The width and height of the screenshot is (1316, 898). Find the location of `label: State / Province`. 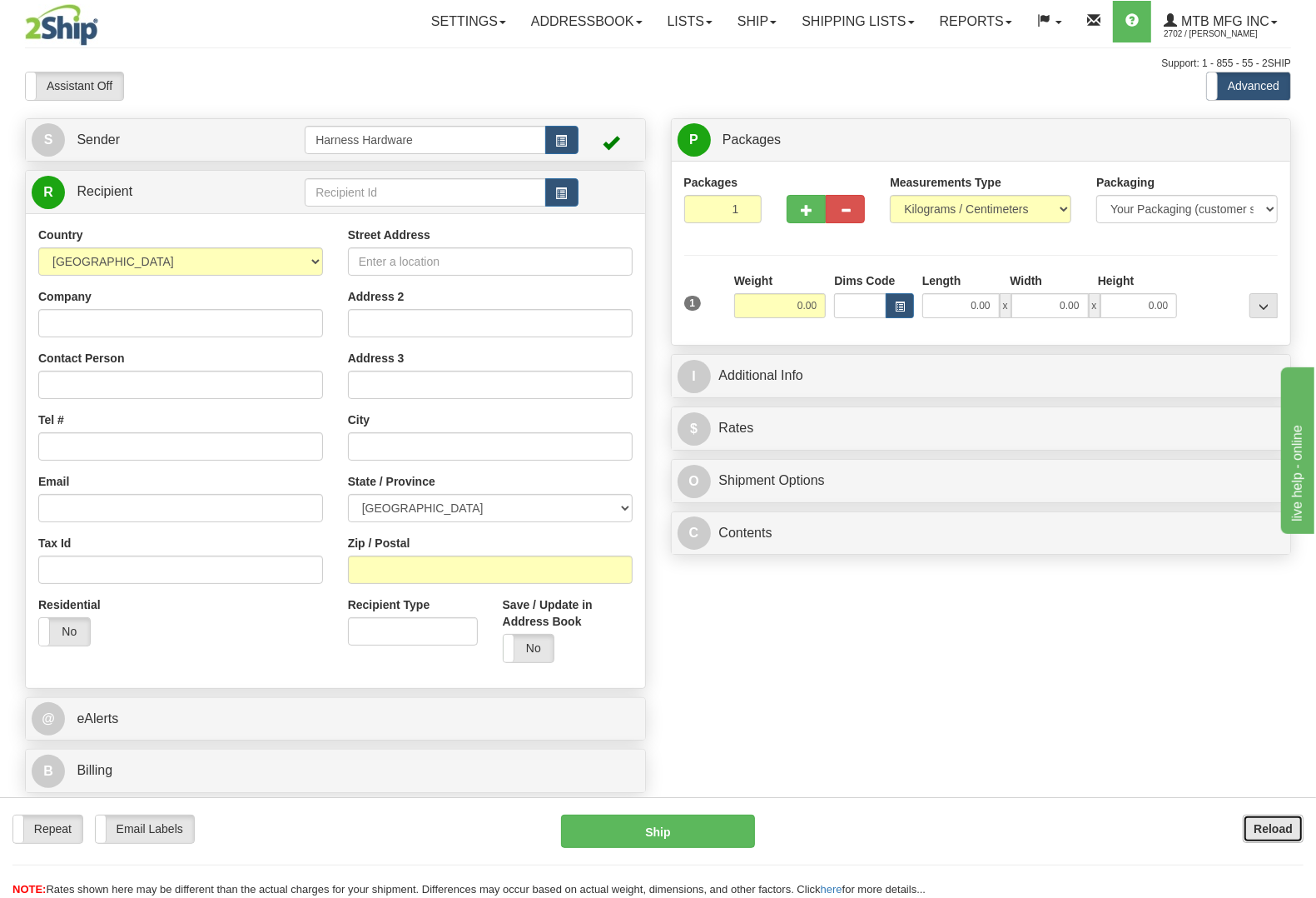

label: State / Province is located at coordinates (392, 481).